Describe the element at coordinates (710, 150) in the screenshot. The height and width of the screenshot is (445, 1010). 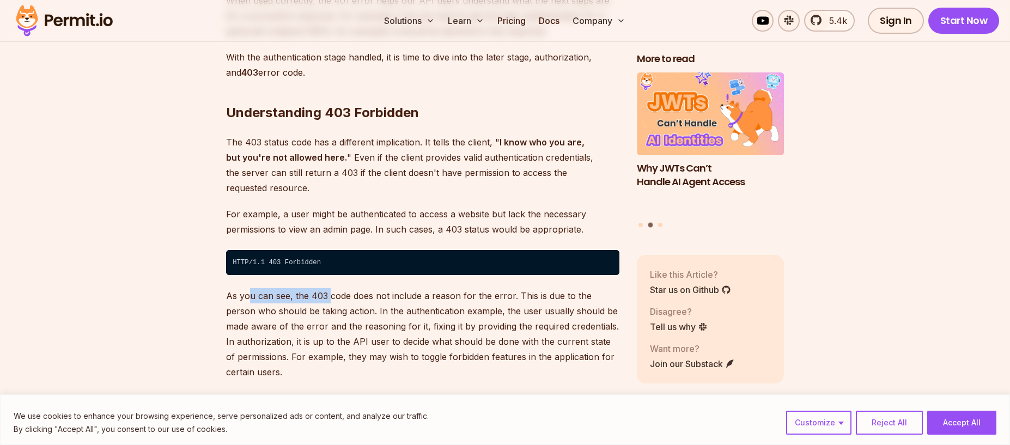
I see `div: Posts` at that location.